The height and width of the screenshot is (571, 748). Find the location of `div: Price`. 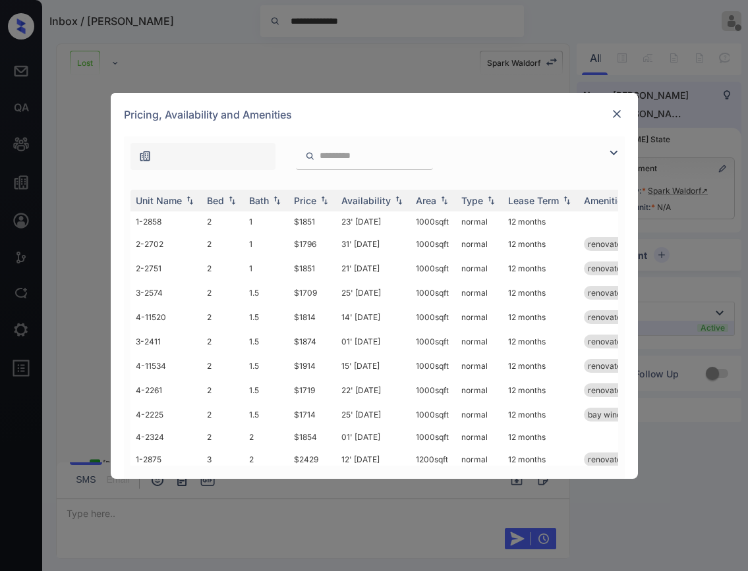

div: Price is located at coordinates (305, 200).